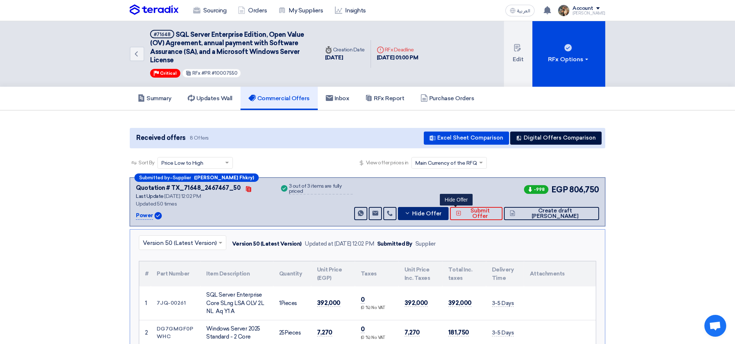 The width and height of the screenshot is (735, 344). What do you see at coordinates (560, 274) in the screenshot?
I see `th: Attachments` at bounding box center [560, 274].